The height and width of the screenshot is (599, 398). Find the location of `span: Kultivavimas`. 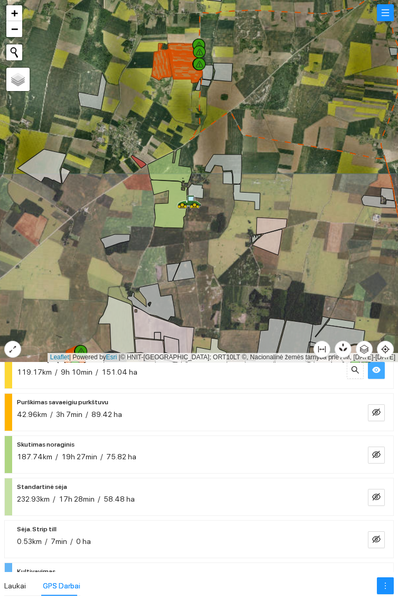

span: Kultivavimas is located at coordinates (36, 571).